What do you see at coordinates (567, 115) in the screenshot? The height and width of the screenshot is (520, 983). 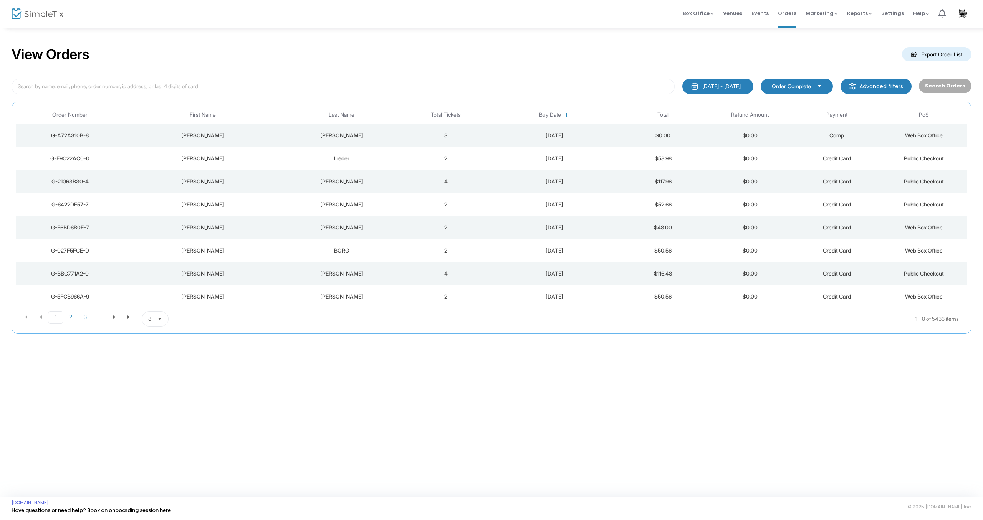 I see `span: Sortable` at bounding box center [567, 115].